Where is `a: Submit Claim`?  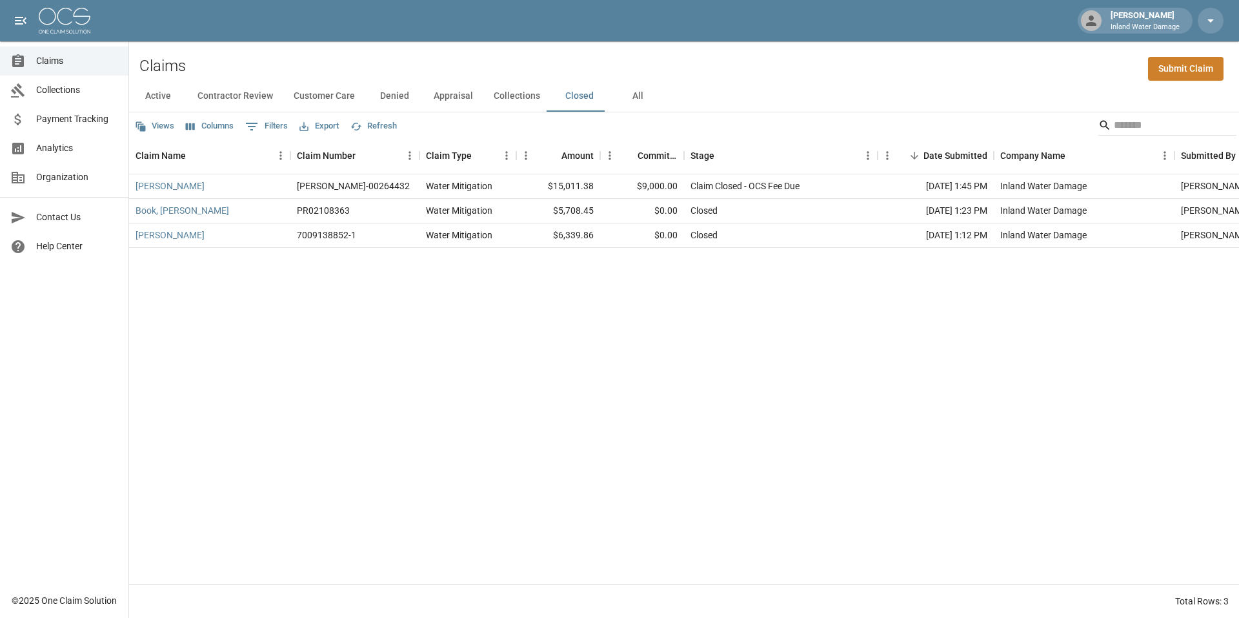 a: Submit Claim is located at coordinates (1186, 68).